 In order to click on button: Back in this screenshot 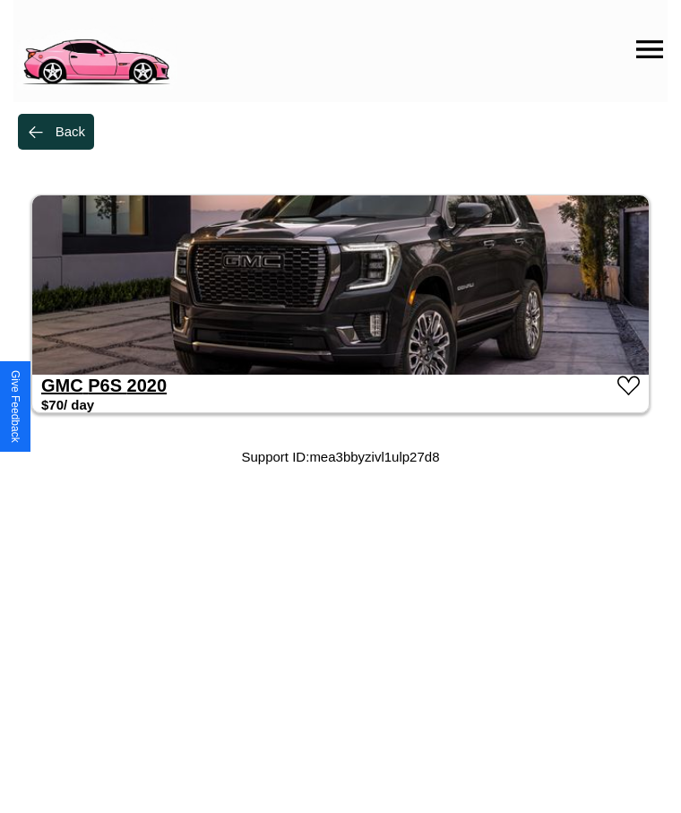, I will do `click(56, 132)`.